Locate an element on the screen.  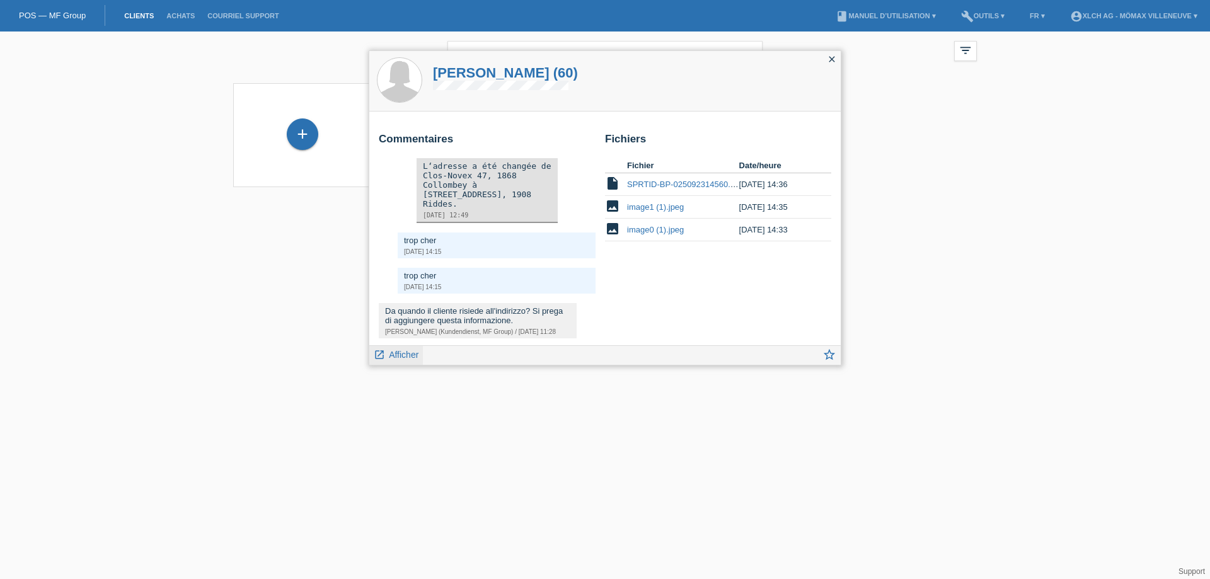
a: image0 (1).jpeg is located at coordinates (655, 229).